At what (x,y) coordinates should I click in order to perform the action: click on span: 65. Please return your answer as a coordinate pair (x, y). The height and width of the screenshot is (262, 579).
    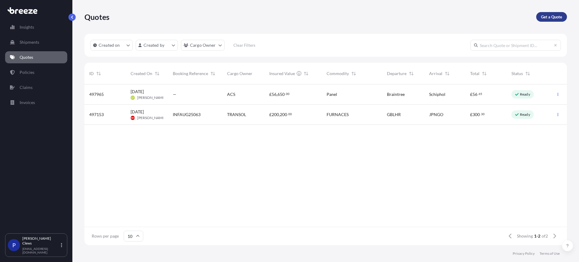
    Looking at the image, I should click on (480, 94).